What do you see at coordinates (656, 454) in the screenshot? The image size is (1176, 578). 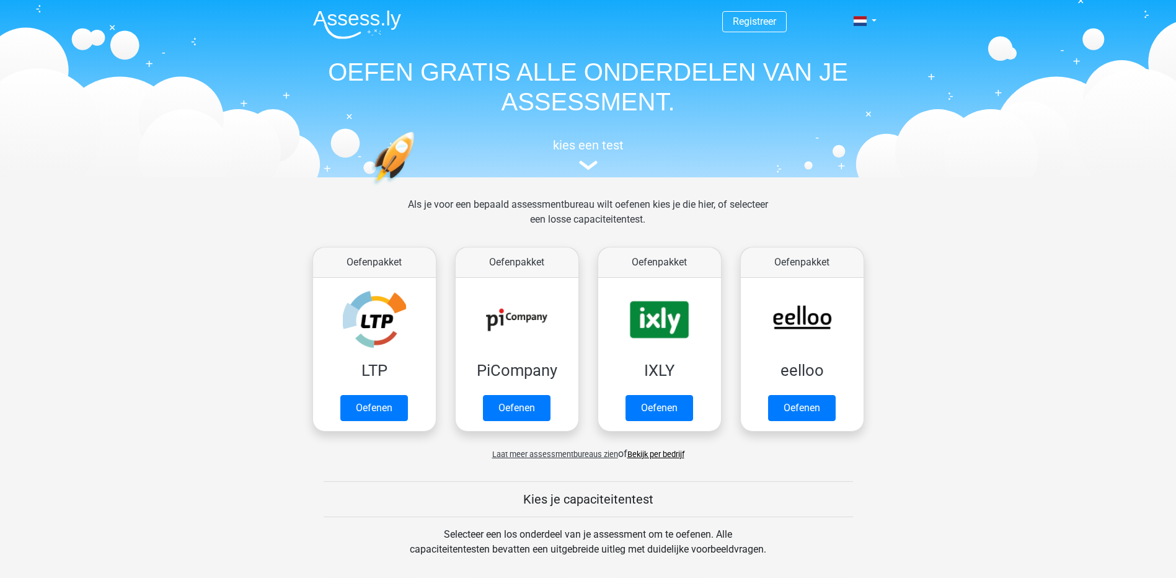 I see `a: Bekijk per bedrijf` at bounding box center [656, 454].